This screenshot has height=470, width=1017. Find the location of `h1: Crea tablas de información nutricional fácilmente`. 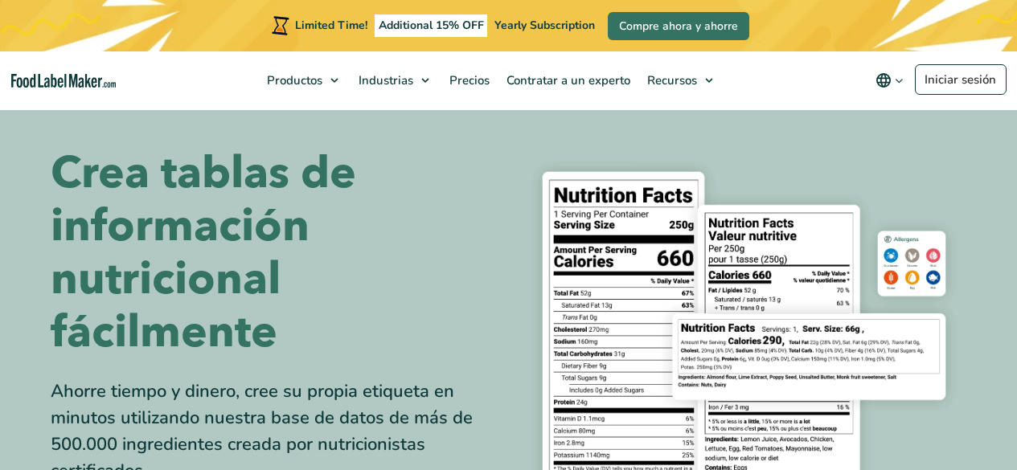

h1: Crea tablas de información nutricional fácilmente is located at coordinates (273, 253).